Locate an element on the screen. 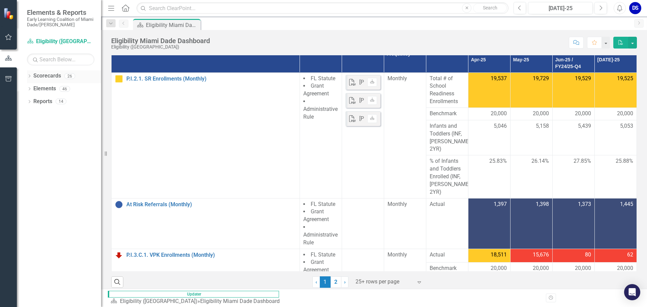  span: Updater is located at coordinates (193, 294).